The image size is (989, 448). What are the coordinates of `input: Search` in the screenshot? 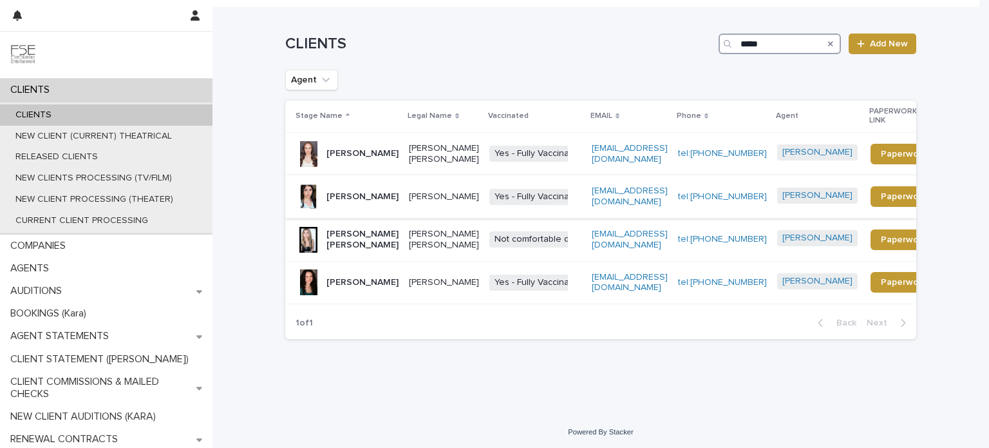 It's located at (780, 44).